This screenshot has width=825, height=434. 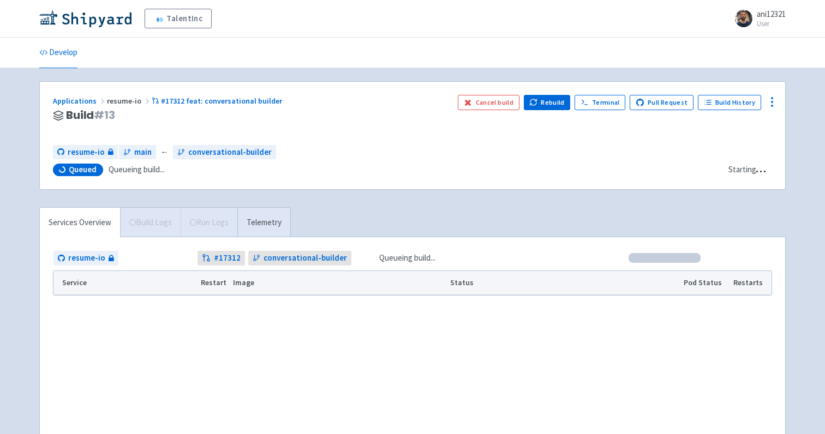 What do you see at coordinates (82, 170) in the screenshot?
I see `span: Queued` at bounding box center [82, 170].